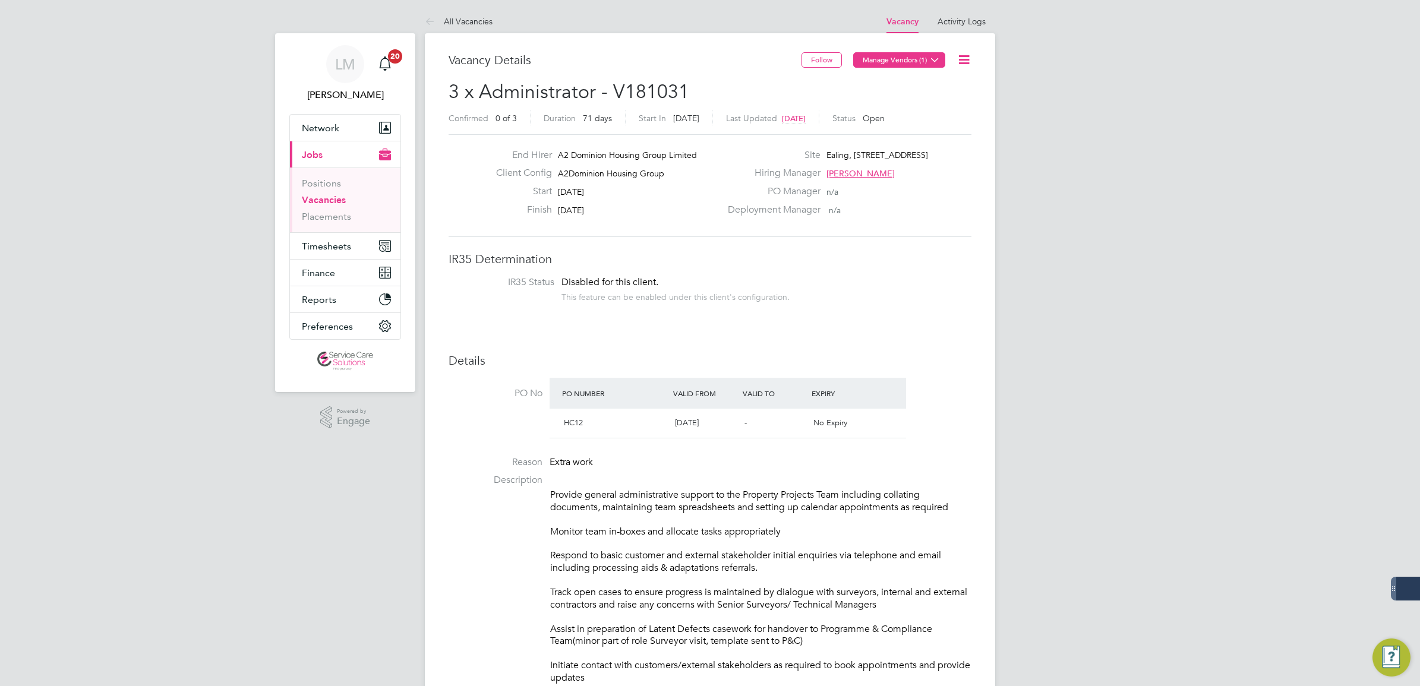  What do you see at coordinates (843, 393) in the screenshot?
I see `div: Expiry` at bounding box center [843, 393].